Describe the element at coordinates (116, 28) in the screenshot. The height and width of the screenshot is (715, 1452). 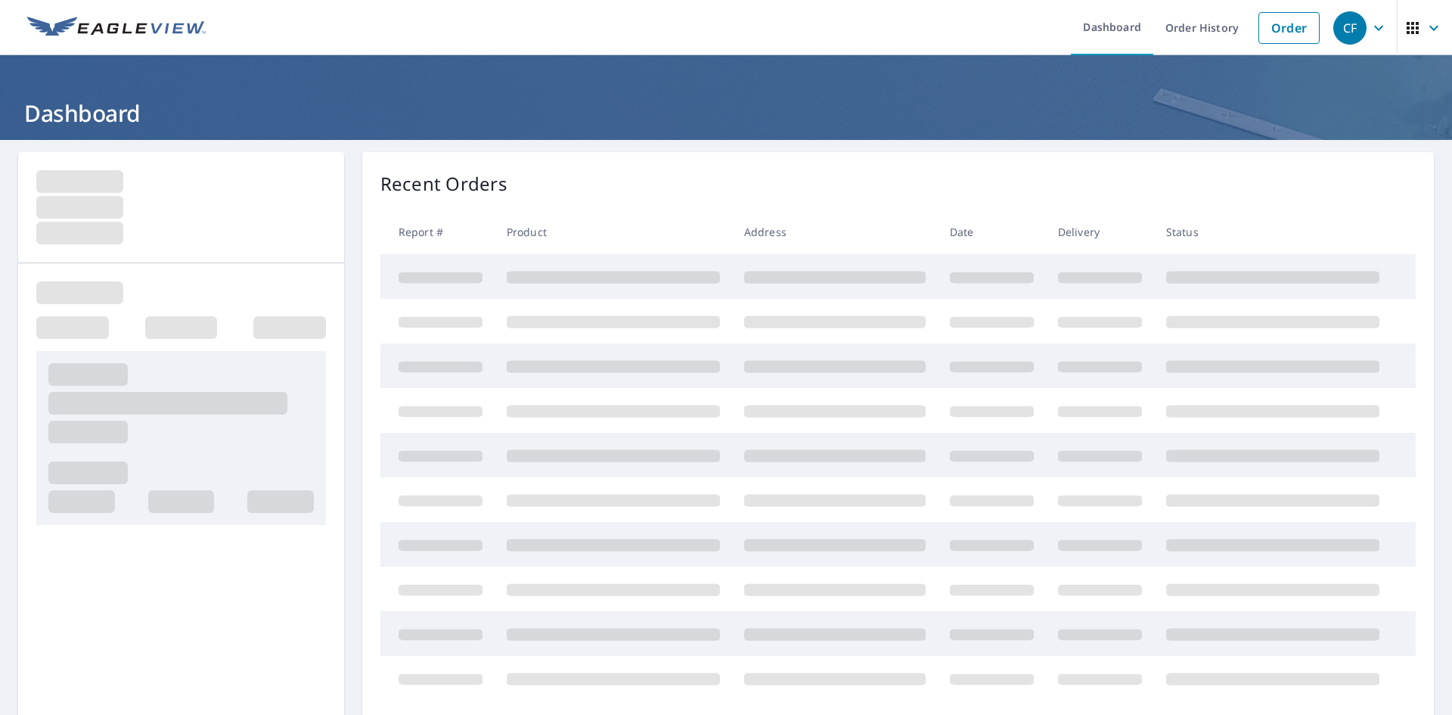
I see `img: EV Logo` at that location.